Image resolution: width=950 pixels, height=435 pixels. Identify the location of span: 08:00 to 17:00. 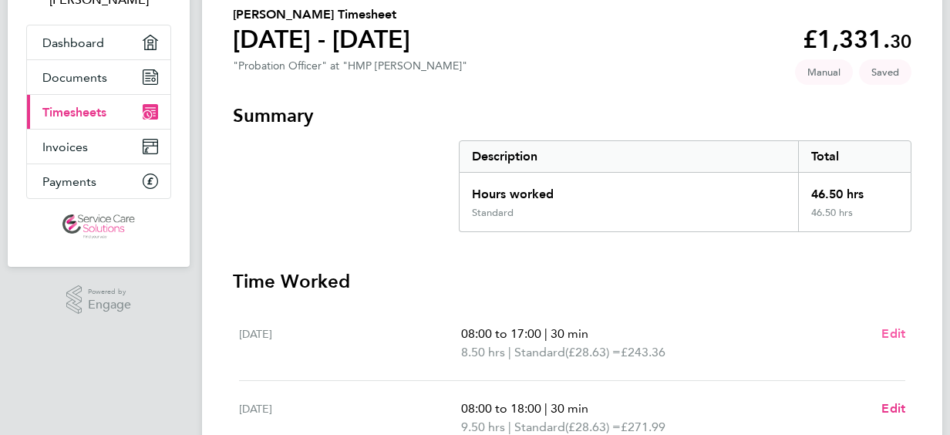
(501, 333).